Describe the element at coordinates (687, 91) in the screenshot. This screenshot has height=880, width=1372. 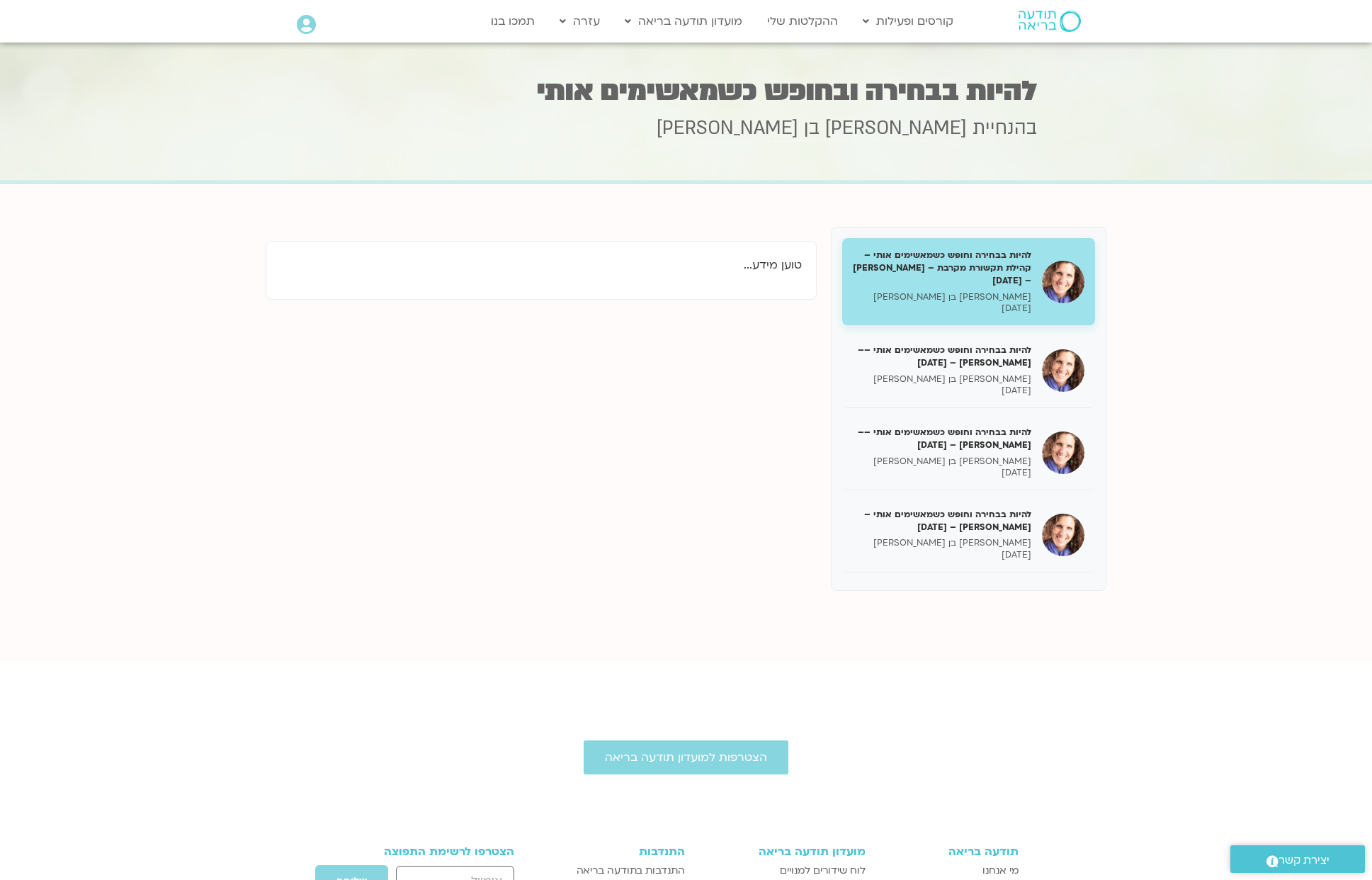
I see `h1: להיות בבחירה ובחופש כשמאשימים אותי` at that location.